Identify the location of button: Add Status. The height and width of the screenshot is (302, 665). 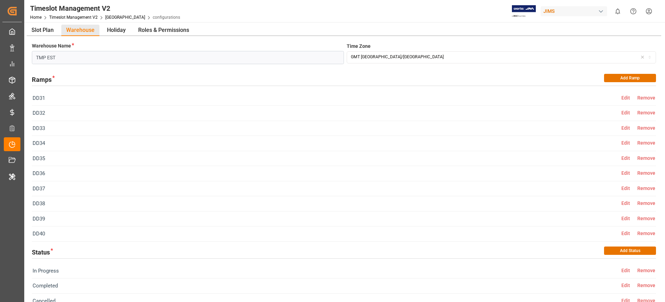
(630, 251).